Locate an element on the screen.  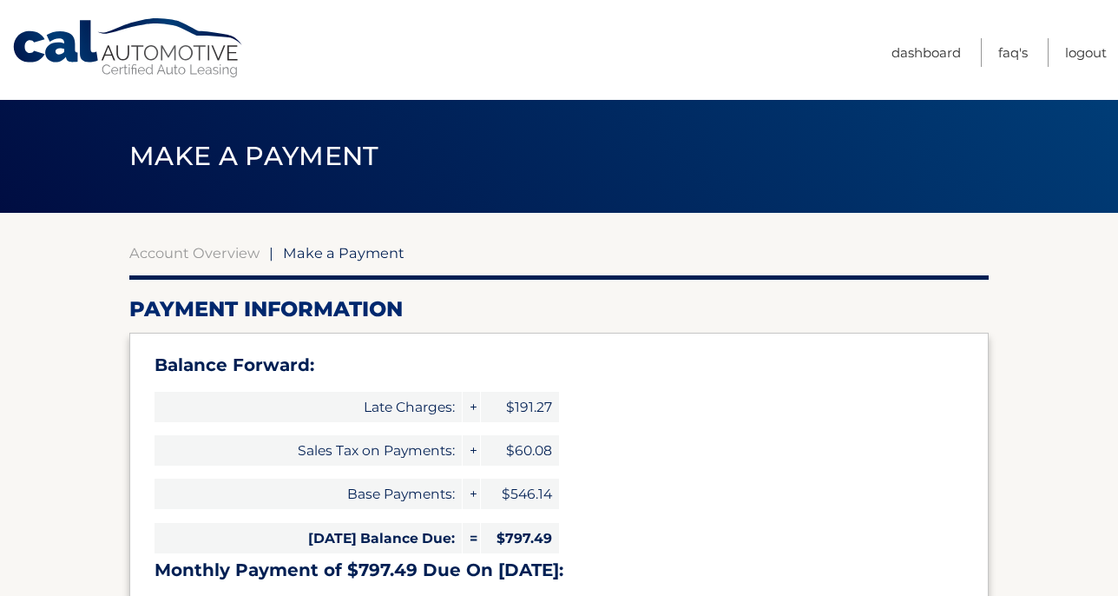
span: Sales Tax on Payments: is located at coordinates (308, 450).